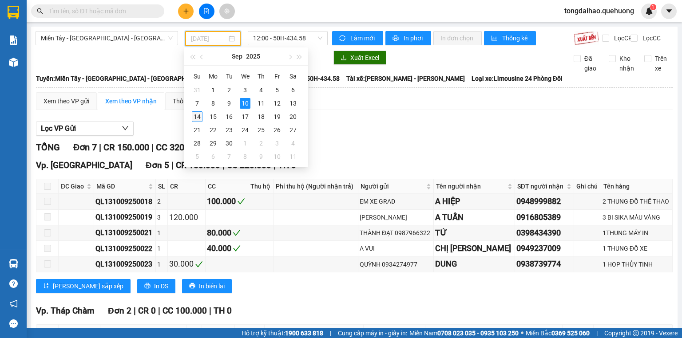 The width and height of the screenshot is (682, 338). I want to click on button: printerIn DS, so click(156, 287).